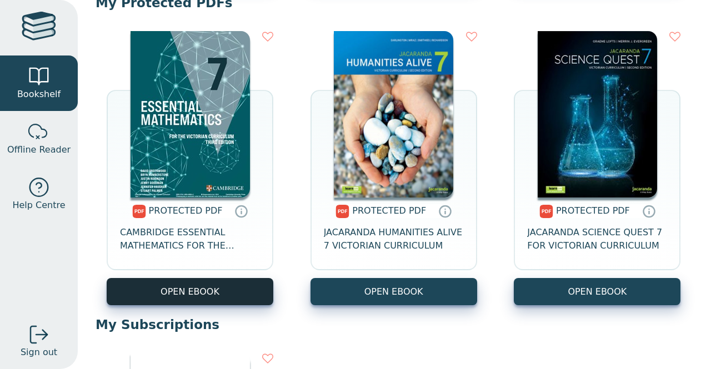 This screenshot has width=711, height=369. What do you see at coordinates (394, 239) in the screenshot?
I see `span: JACARANDA HUMANITIES ALIVE 7 VICTORIAN CURRICULUM` at bounding box center [394, 239].